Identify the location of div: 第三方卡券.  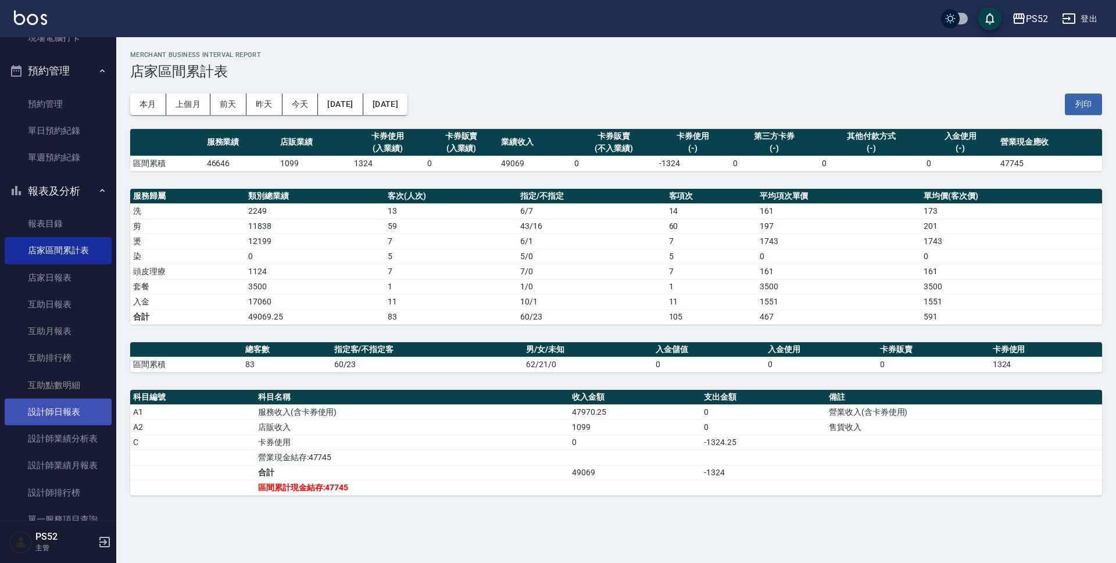
(775, 136).